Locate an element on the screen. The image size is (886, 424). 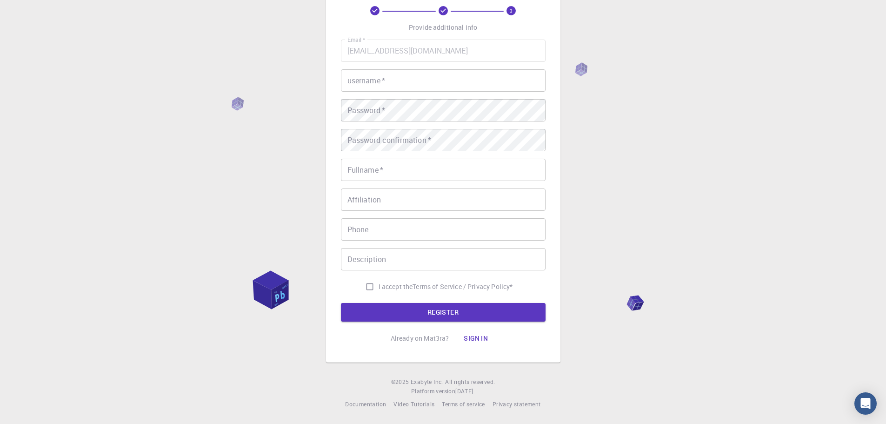
div: Open Intercom Messenger is located at coordinates (865, 403).